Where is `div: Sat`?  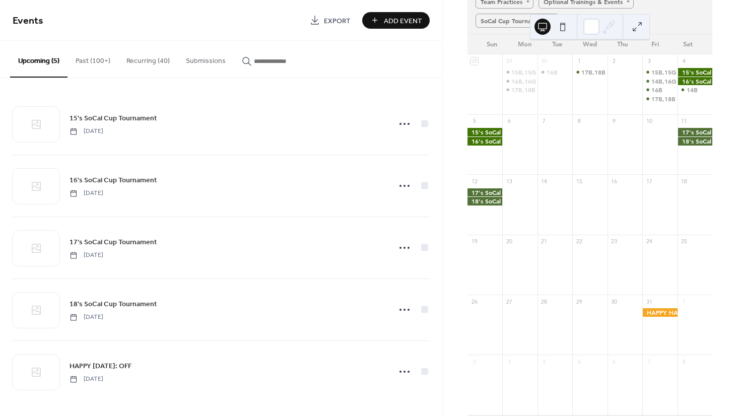 div: Sat is located at coordinates (688, 44).